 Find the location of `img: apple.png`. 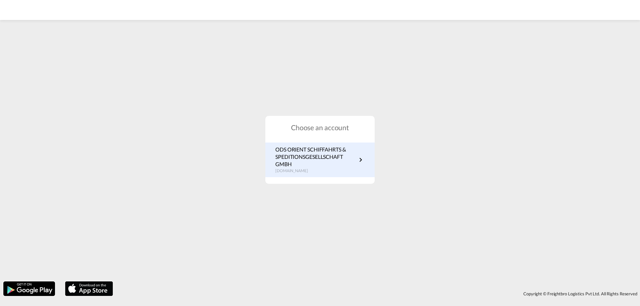

img: apple.png is located at coordinates (89, 289).